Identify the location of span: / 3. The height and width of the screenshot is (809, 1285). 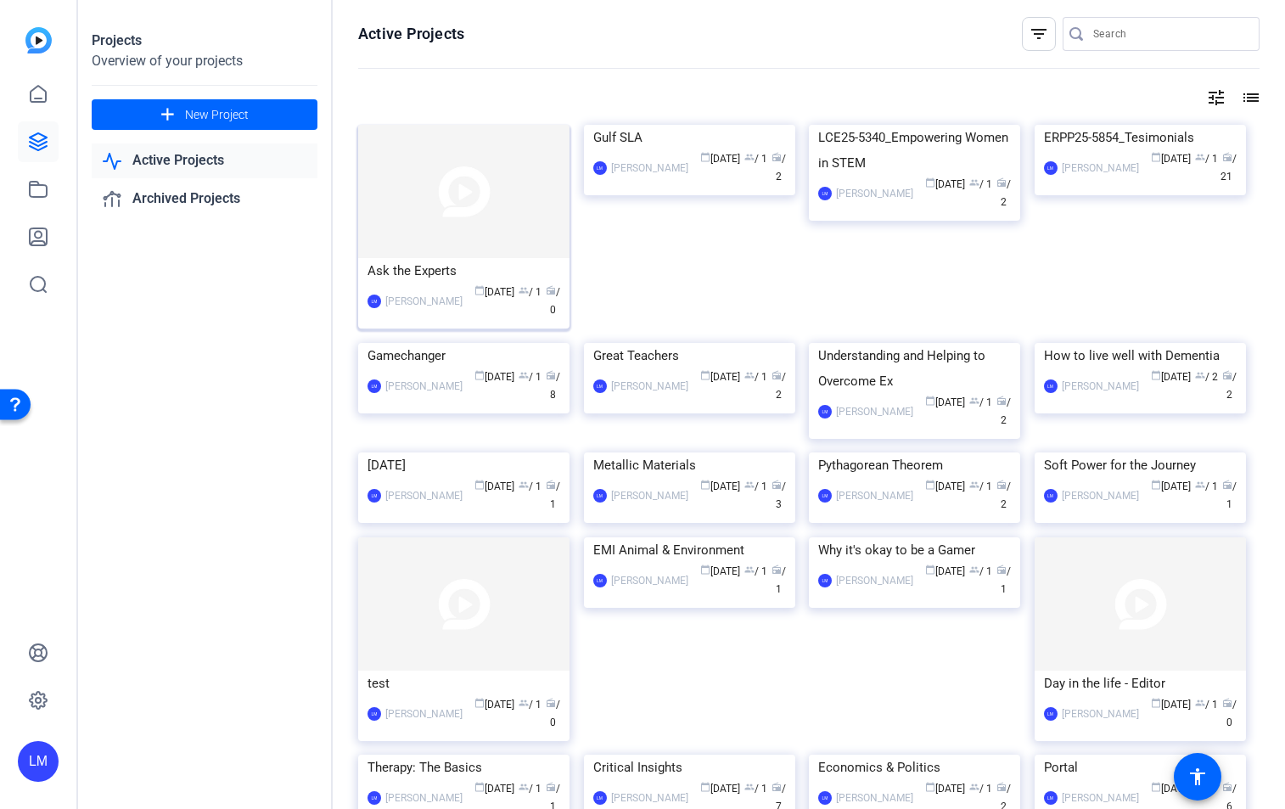
(778, 495).